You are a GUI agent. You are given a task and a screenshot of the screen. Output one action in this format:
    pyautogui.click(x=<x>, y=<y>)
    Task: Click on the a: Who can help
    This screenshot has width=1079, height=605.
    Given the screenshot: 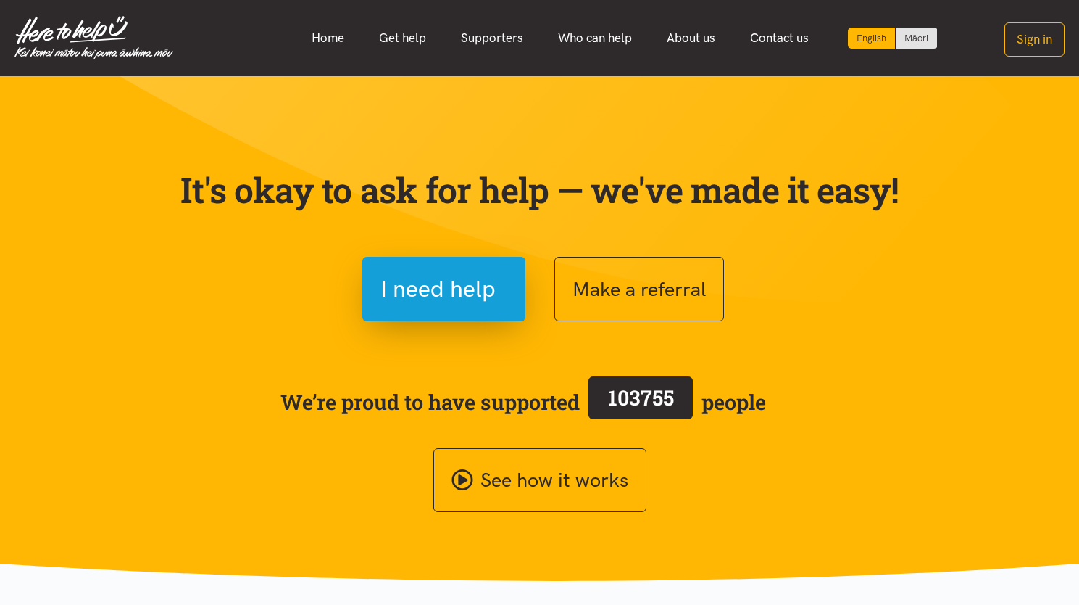 What is the action you would take?
    pyautogui.click(x=595, y=38)
    